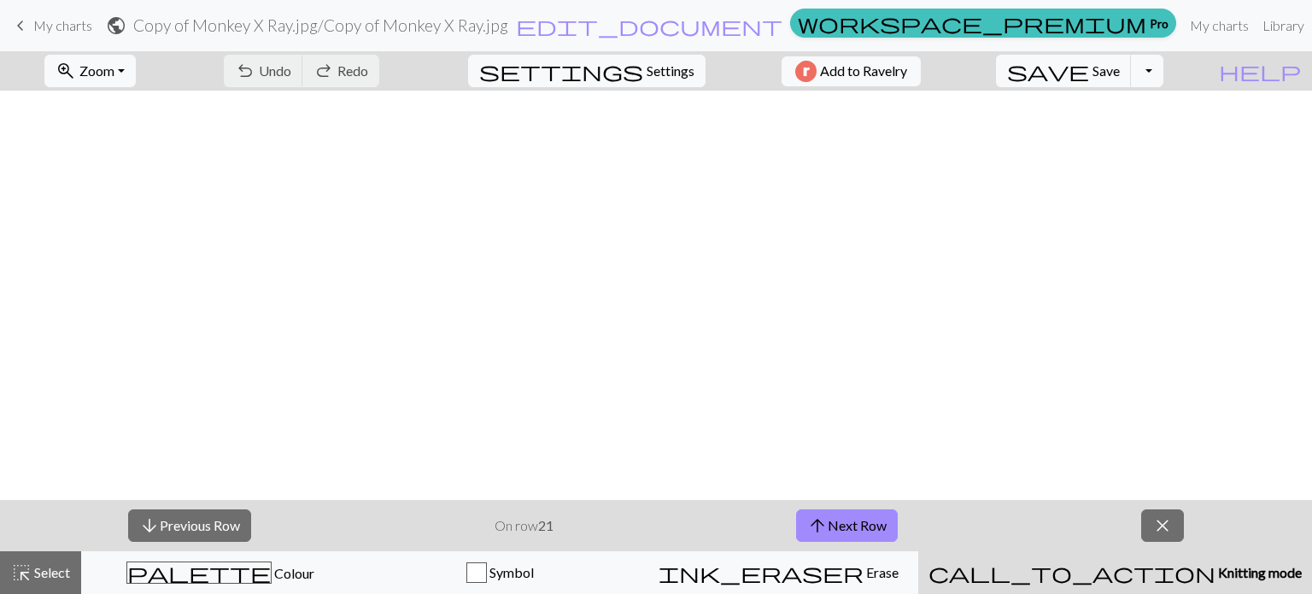 This screenshot has width=1312, height=594. Describe the element at coordinates (66, 71) in the screenshot. I see `span: zoom_in` at that location.